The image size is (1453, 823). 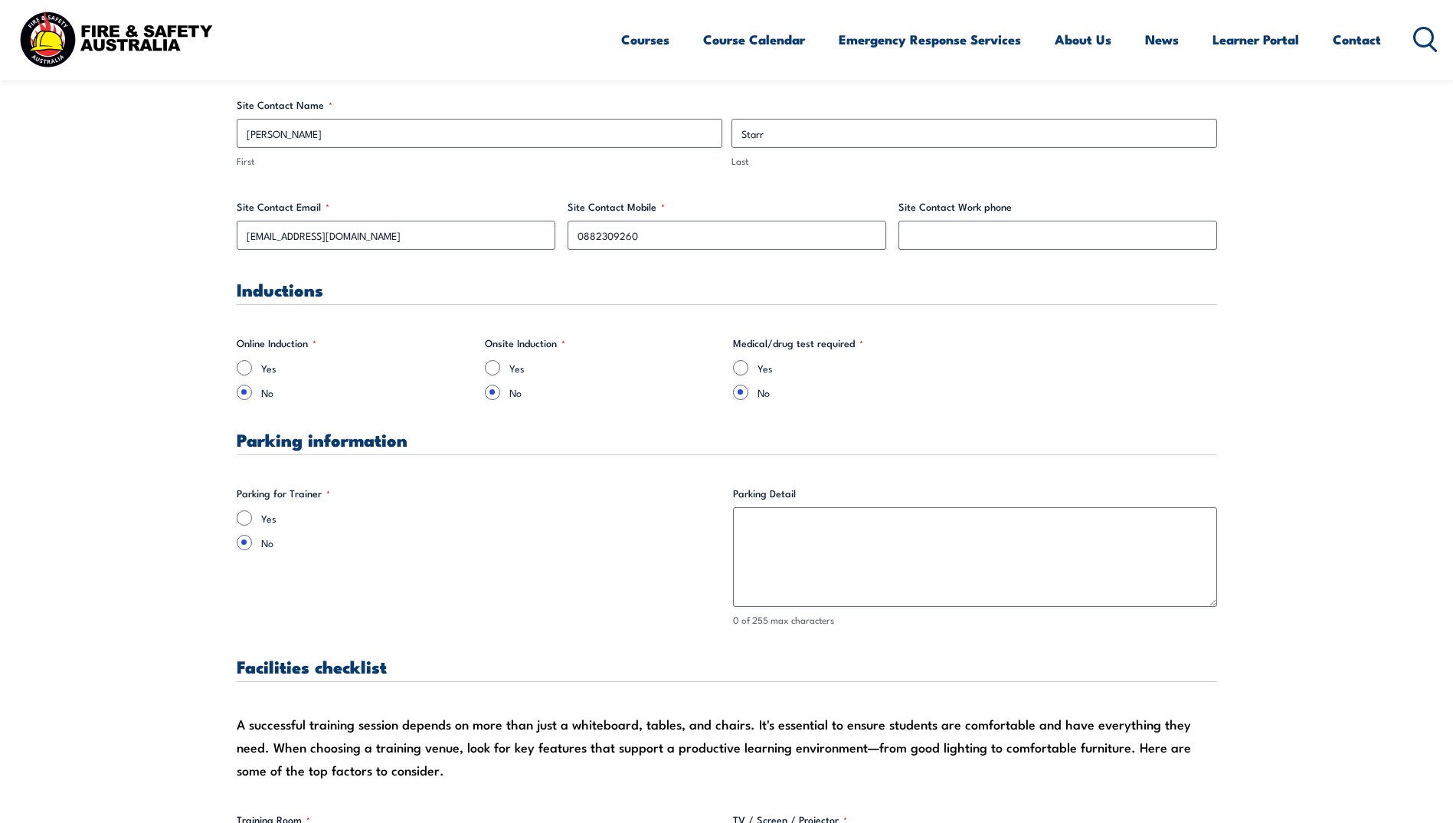 I want to click on legend: Parking for Trainer, so click(x=283, y=493).